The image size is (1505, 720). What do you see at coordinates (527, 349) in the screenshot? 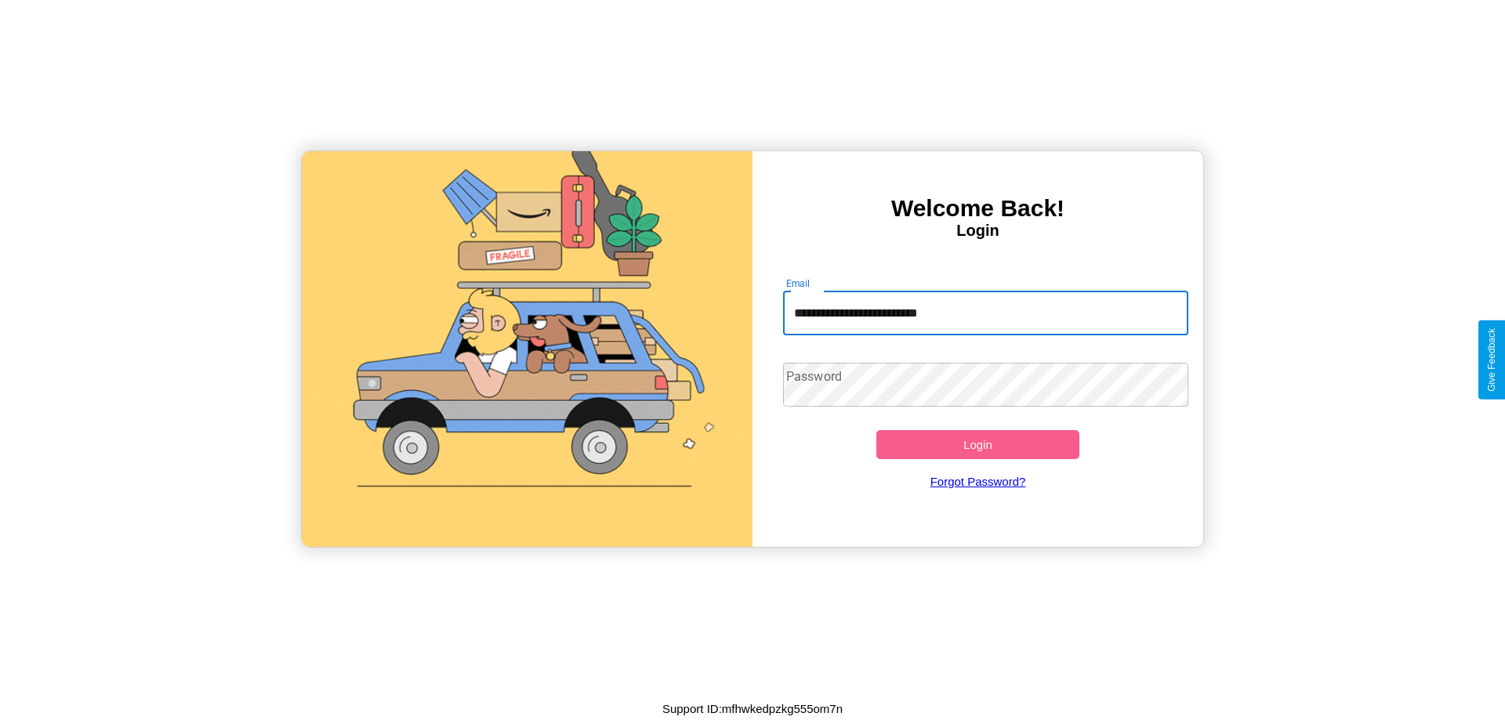
I see `img: gif` at bounding box center [527, 349].